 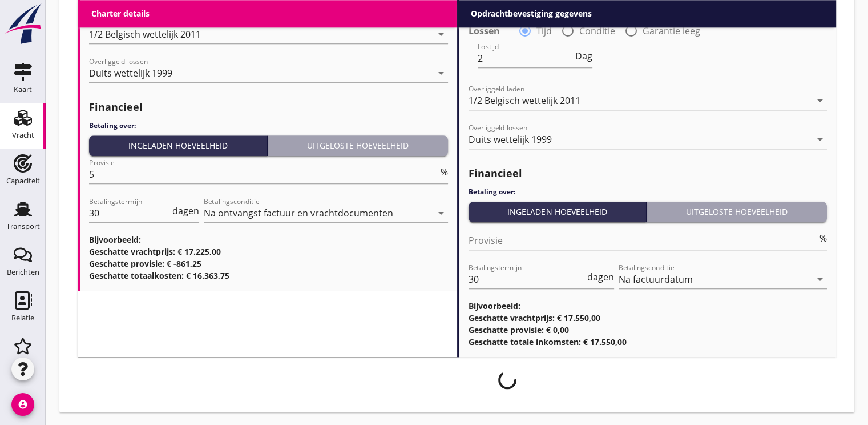 What do you see at coordinates (23, 317) in the screenshot?
I see `div: Relatie` at bounding box center [23, 317].